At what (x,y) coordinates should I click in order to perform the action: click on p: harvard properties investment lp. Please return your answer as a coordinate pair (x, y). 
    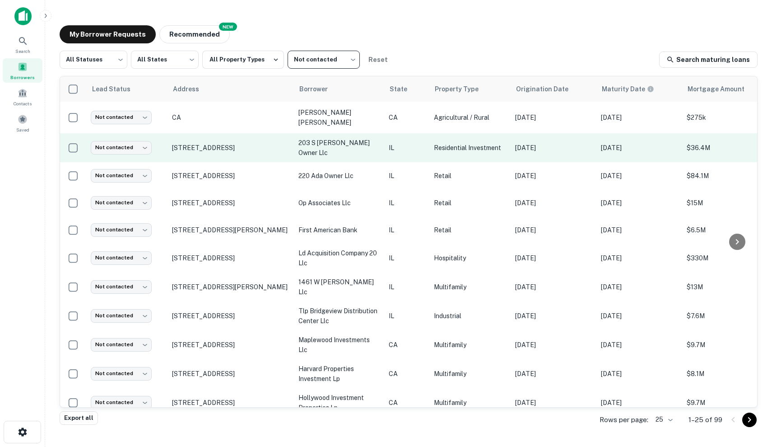
    Looking at the image, I should click on (339, 373).